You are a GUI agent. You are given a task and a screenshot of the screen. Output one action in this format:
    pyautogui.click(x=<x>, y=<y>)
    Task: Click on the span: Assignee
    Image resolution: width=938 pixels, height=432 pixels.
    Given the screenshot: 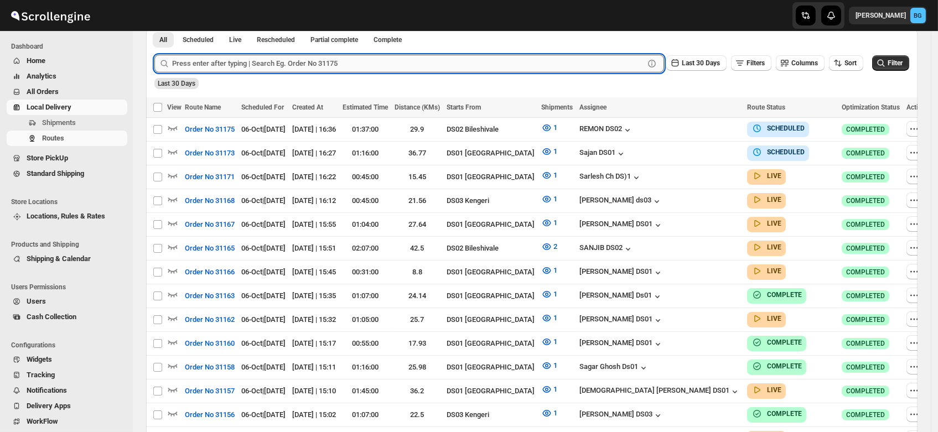 What is the action you would take?
    pyautogui.click(x=593, y=107)
    